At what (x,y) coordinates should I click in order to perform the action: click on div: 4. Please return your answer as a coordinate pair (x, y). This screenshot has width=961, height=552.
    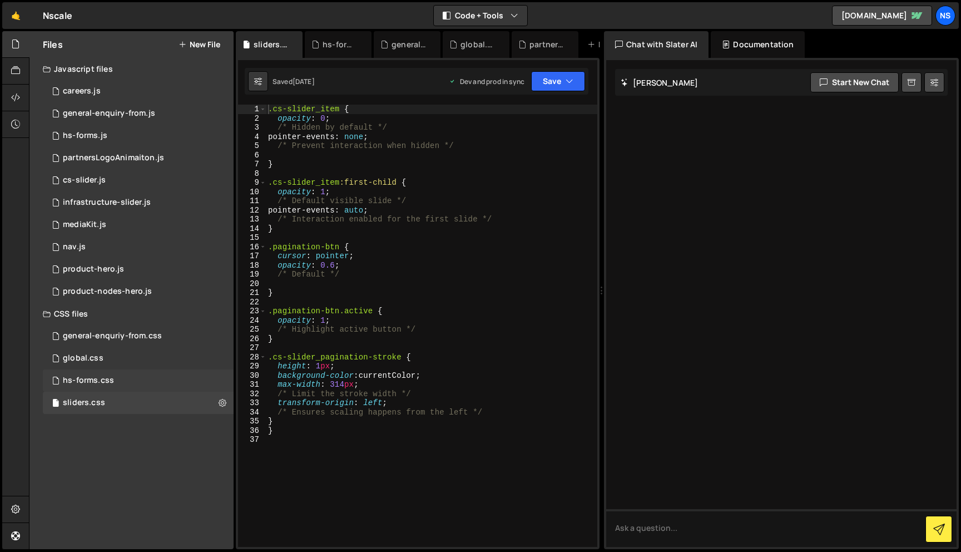
    Looking at the image, I should click on (252, 137).